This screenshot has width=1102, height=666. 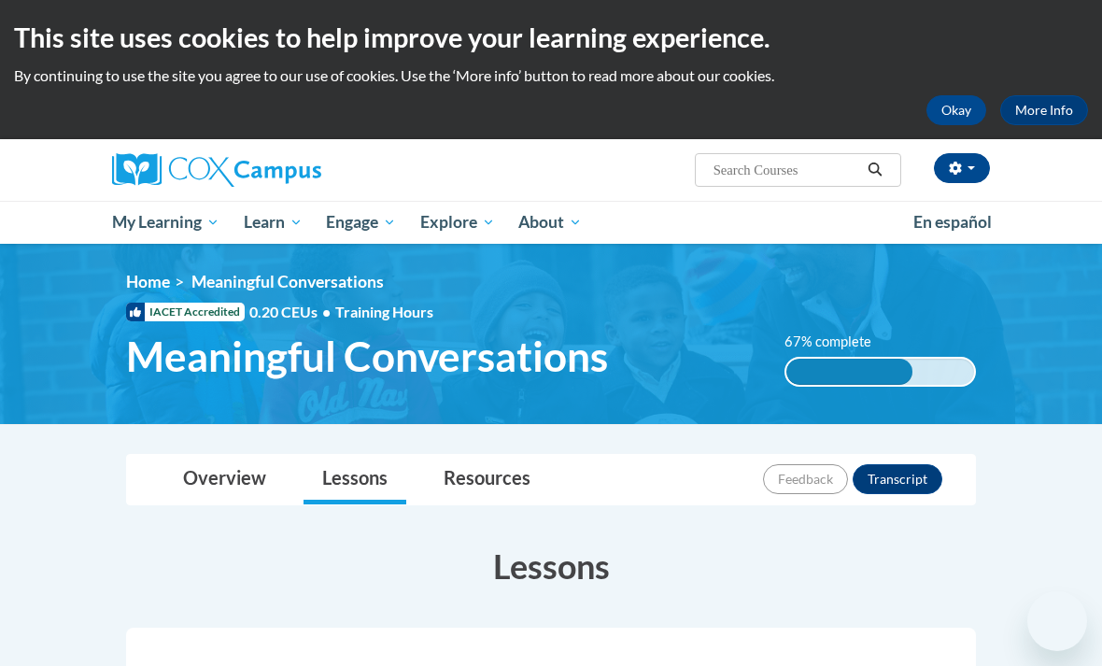 I want to click on a: Lessons, so click(x=355, y=479).